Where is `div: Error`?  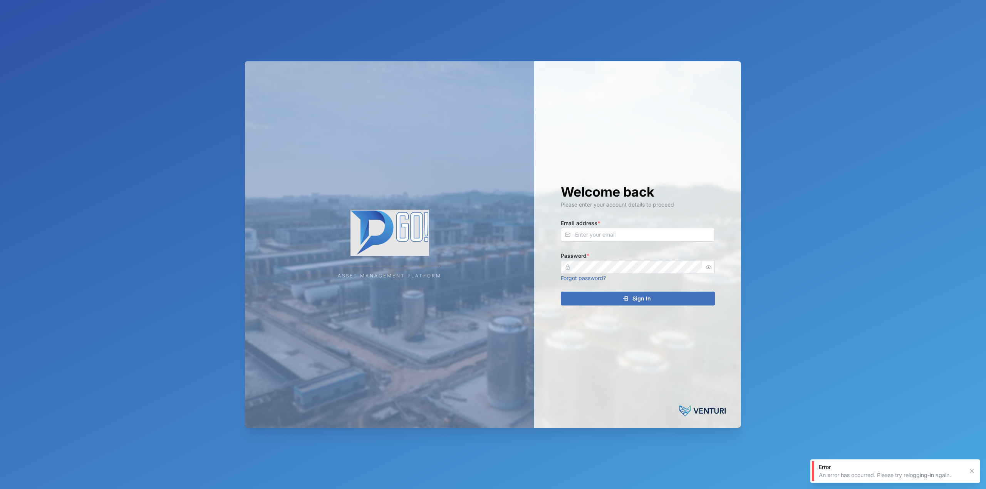
div: Error is located at coordinates (891, 467).